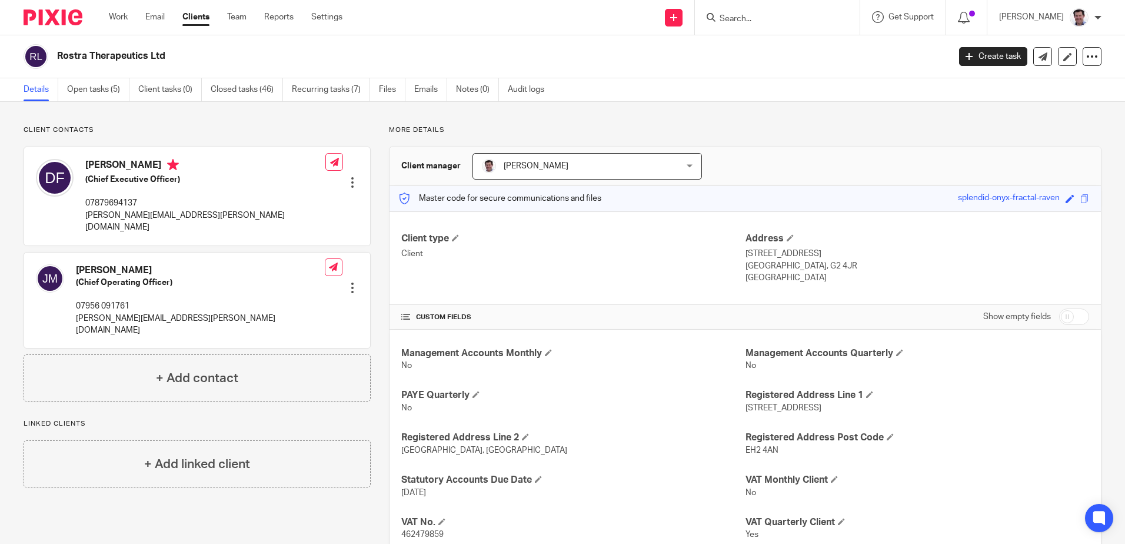 Image resolution: width=1125 pixels, height=544 pixels. What do you see at coordinates (200, 282) in the screenshot?
I see `h5: (Chief Operating Officer)` at bounding box center [200, 282].